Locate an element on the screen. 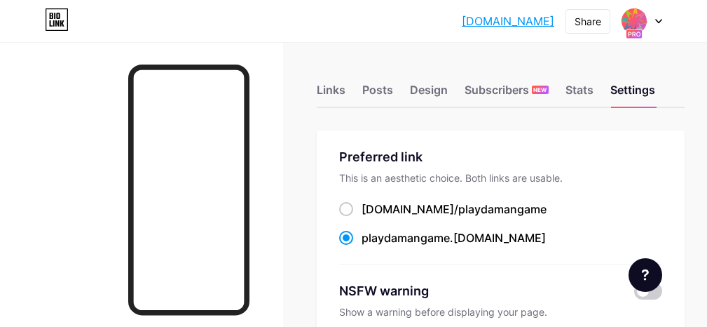  div: Settings is located at coordinates (633, 94).